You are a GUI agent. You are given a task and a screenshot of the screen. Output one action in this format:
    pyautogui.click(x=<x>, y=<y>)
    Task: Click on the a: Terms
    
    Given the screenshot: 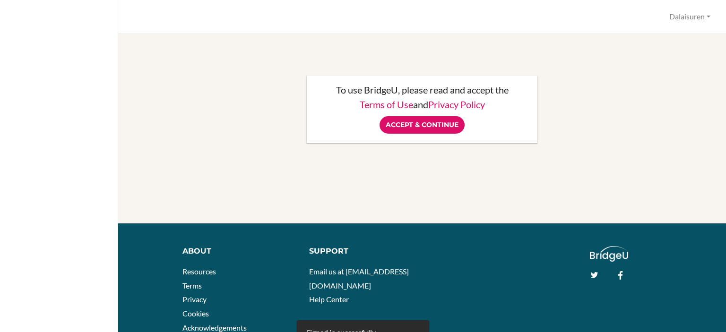 What is the action you would take?
    pyautogui.click(x=192, y=285)
    